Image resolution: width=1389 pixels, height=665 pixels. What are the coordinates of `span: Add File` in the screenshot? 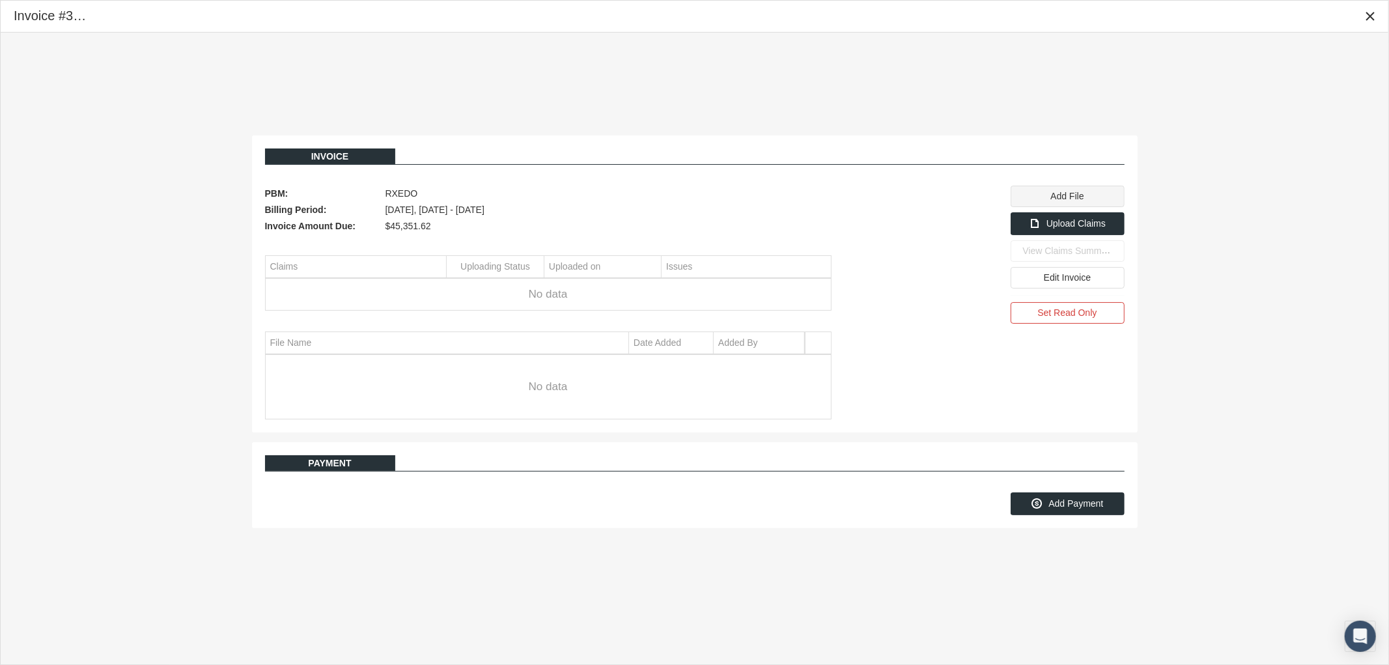 It's located at (1067, 196).